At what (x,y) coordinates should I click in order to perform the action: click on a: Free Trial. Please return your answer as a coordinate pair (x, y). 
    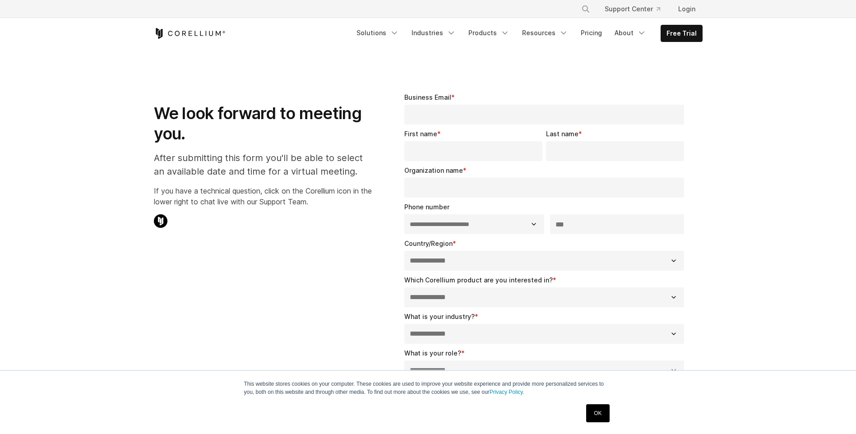
    Looking at the image, I should click on (681, 33).